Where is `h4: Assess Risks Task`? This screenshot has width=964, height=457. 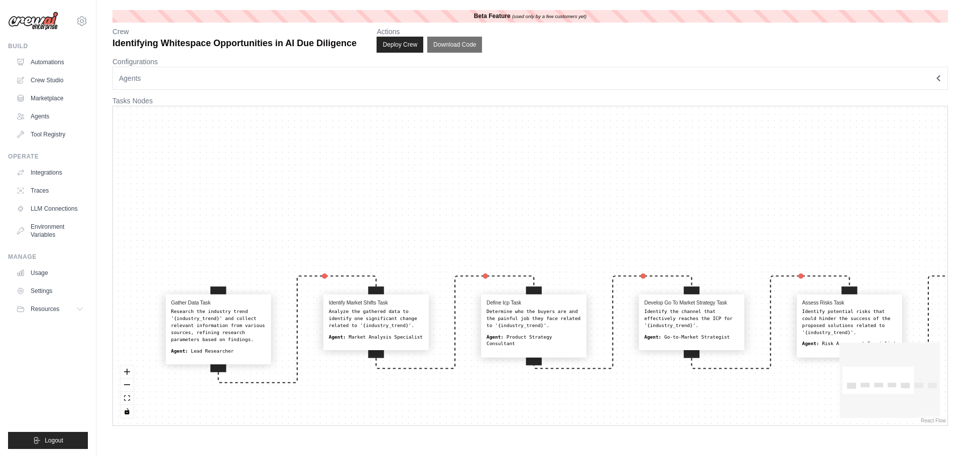 h4: Assess Risks Task is located at coordinates (849, 303).